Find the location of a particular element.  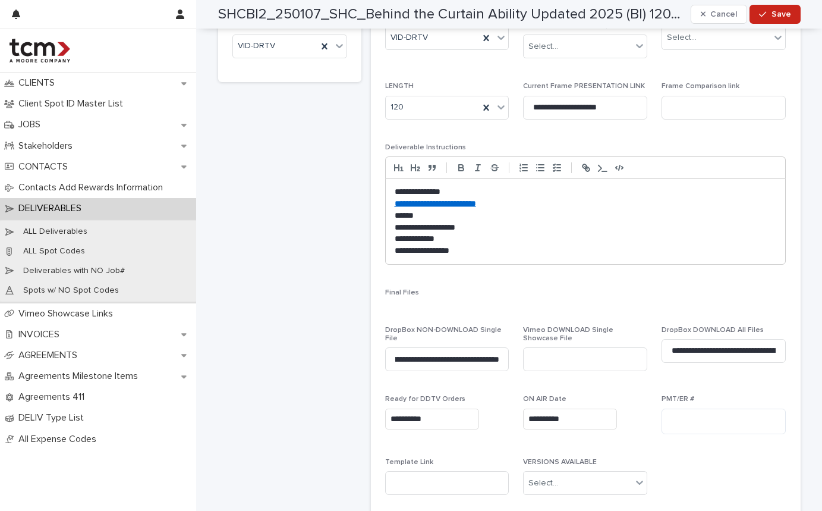

p: Contacts Add Rewards Information is located at coordinates (93, 187).